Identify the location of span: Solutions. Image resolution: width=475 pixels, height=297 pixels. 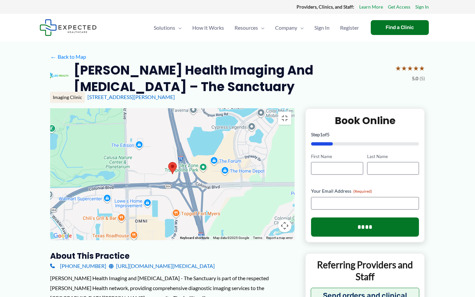
(164, 28).